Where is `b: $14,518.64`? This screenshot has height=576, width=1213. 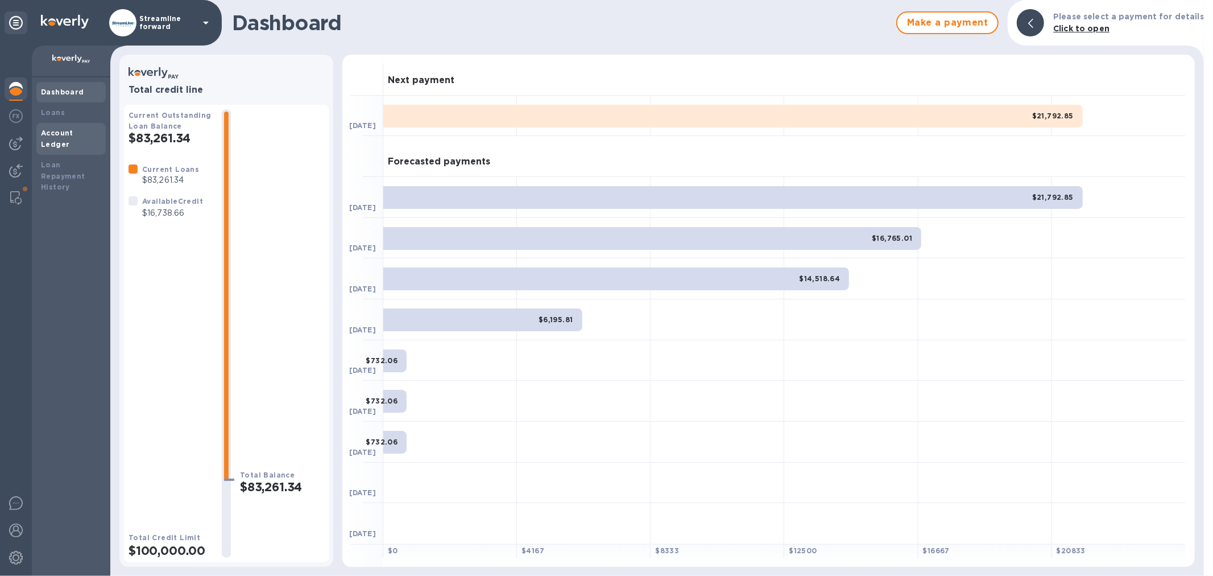 b: $14,518.64 is located at coordinates (820, 278).